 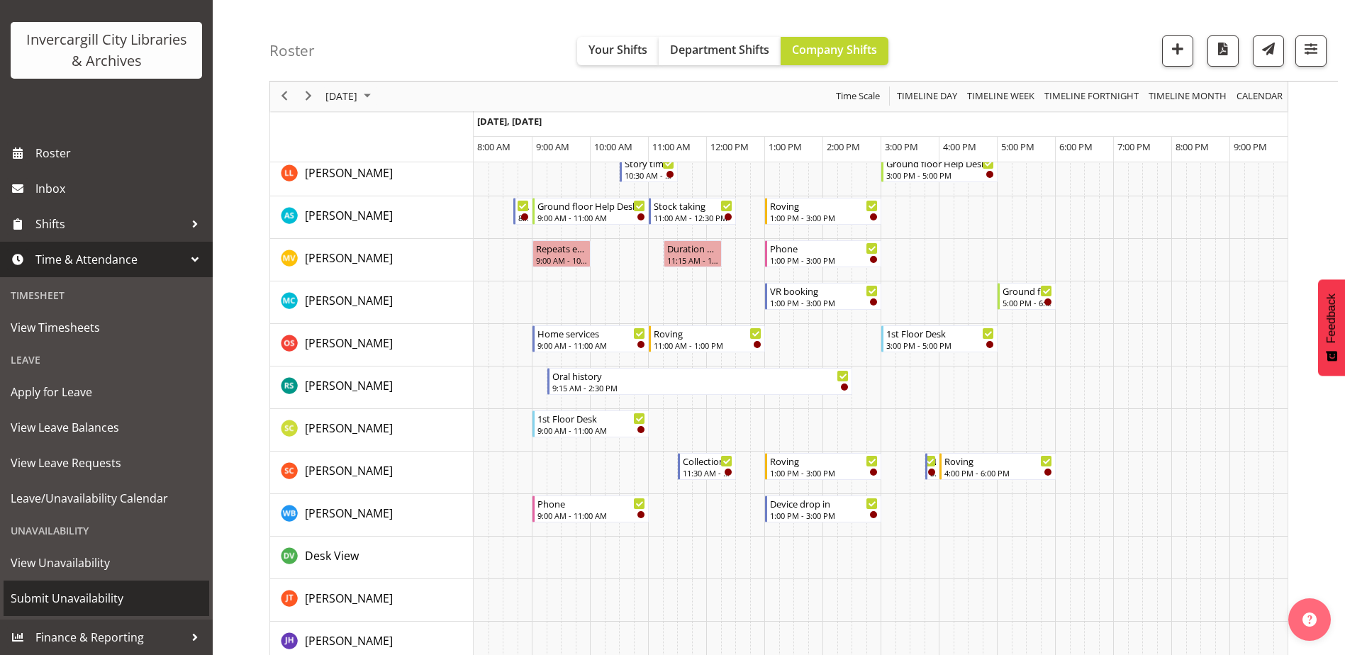 I want to click on button: Department Shifts, so click(x=720, y=51).